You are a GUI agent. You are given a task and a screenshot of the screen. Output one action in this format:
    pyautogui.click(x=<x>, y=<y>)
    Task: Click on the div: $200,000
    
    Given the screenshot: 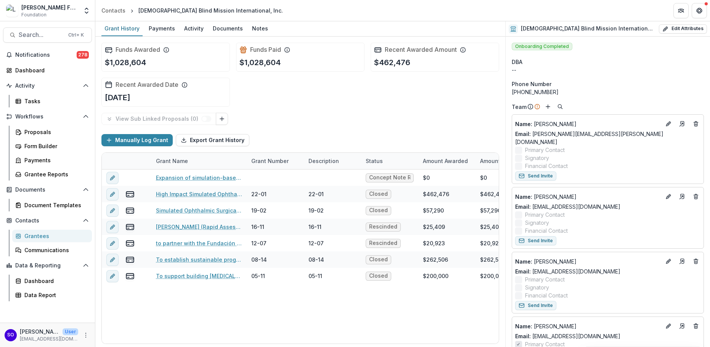 What is the action you would take?
    pyautogui.click(x=436, y=276)
    